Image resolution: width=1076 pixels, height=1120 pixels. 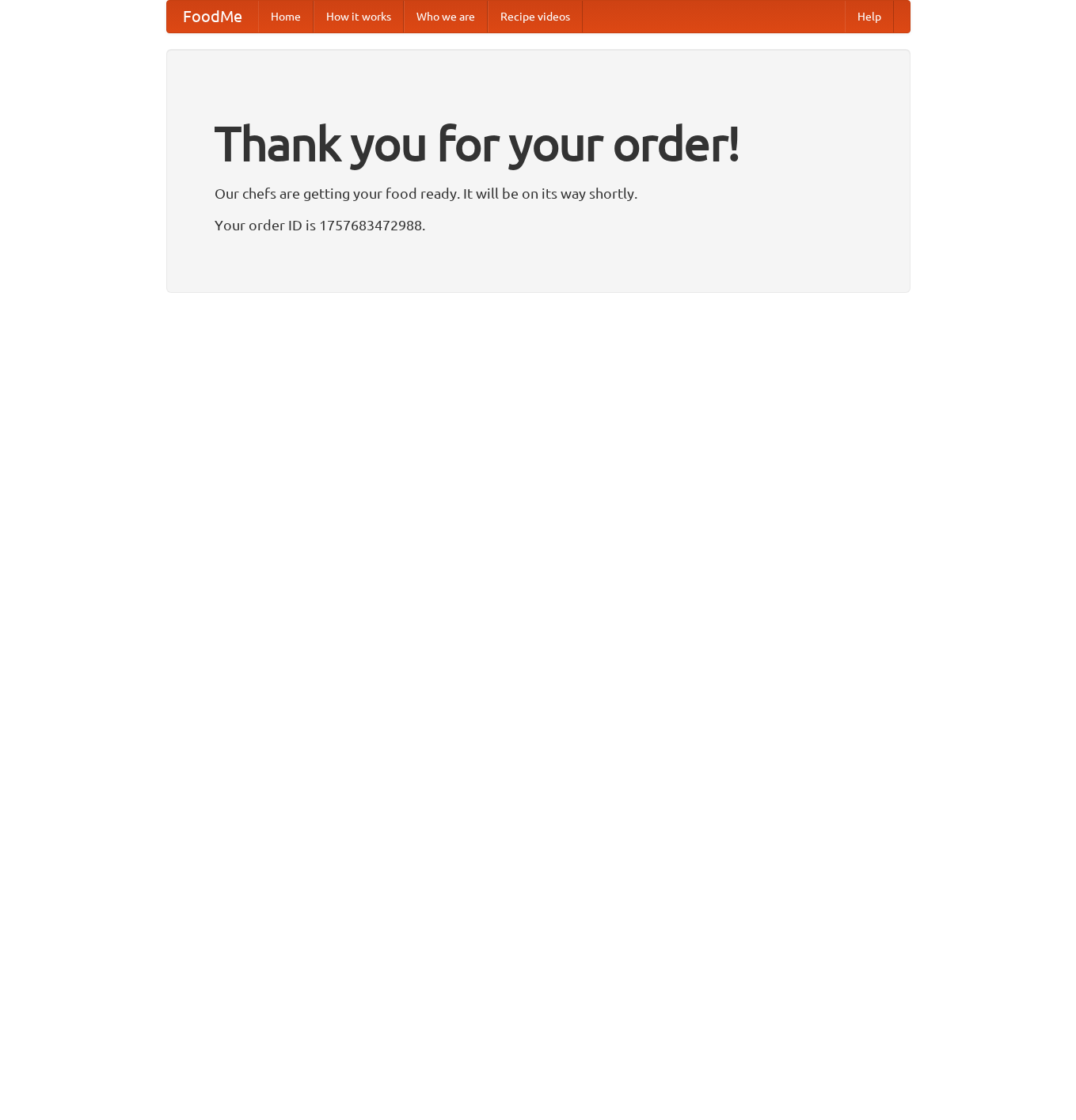 I want to click on a: Who we are, so click(x=446, y=16).